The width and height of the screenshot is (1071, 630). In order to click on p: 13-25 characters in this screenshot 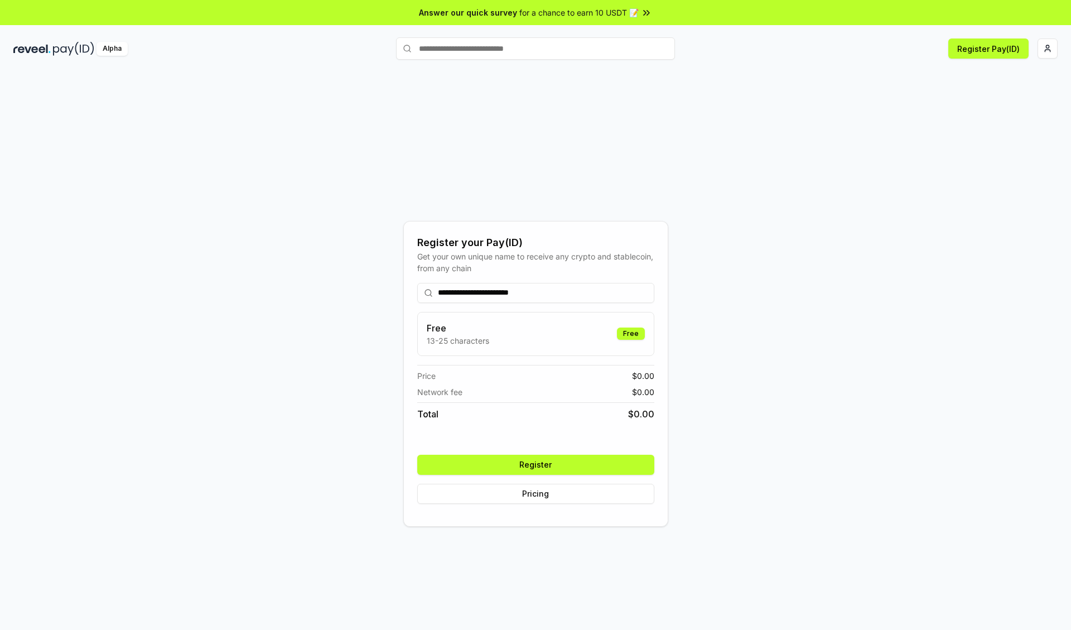, I will do `click(458, 340)`.